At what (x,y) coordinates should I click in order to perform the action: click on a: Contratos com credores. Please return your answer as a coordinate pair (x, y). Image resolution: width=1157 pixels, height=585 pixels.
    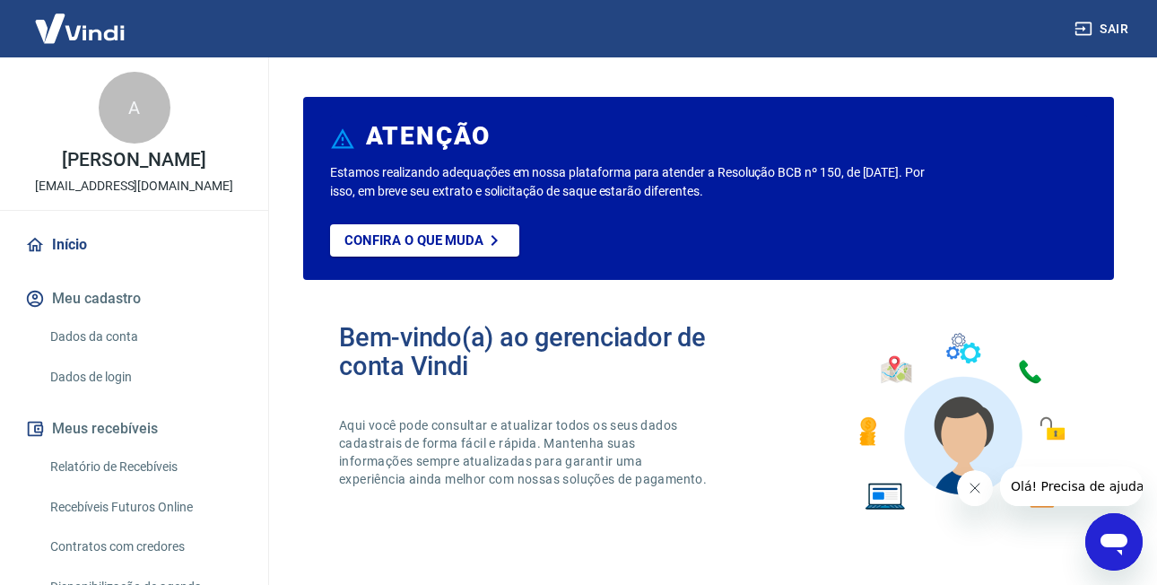
    Looking at the image, I should click on (144, 546).